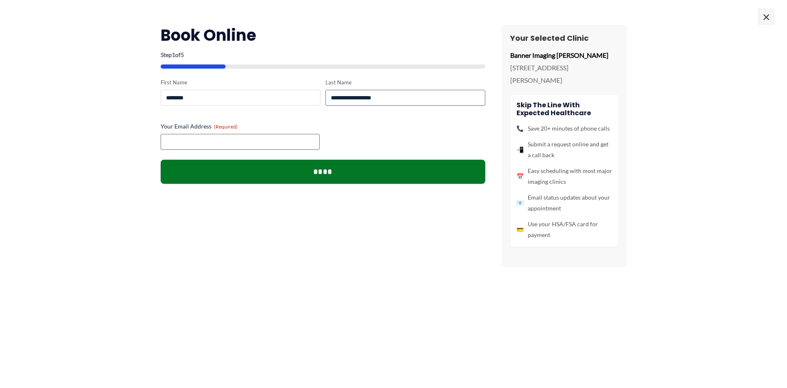  What do you see at coordinates (226, 127) in the screenshot?
I see `span: (Required)` at bounding box center [226, 127].